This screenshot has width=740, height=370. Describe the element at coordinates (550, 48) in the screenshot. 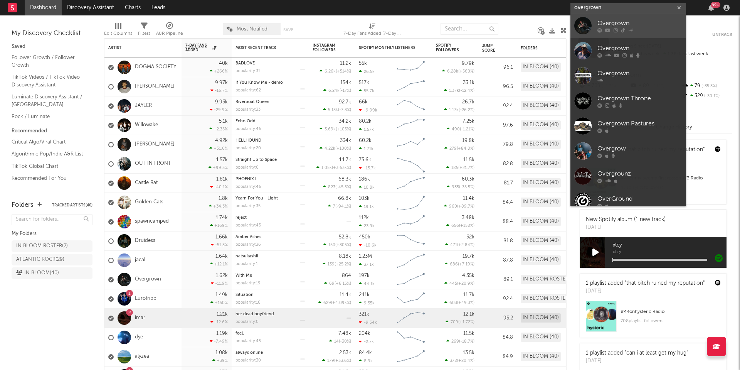

I see `div: Folders` at that location.